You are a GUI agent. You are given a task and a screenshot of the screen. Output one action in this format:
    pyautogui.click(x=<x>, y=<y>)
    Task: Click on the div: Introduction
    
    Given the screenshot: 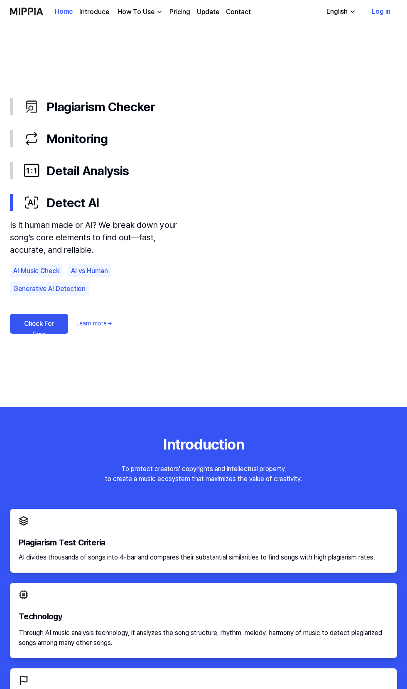 What is the action you would take?
    pyautogui.click(x=203, y=445)
    